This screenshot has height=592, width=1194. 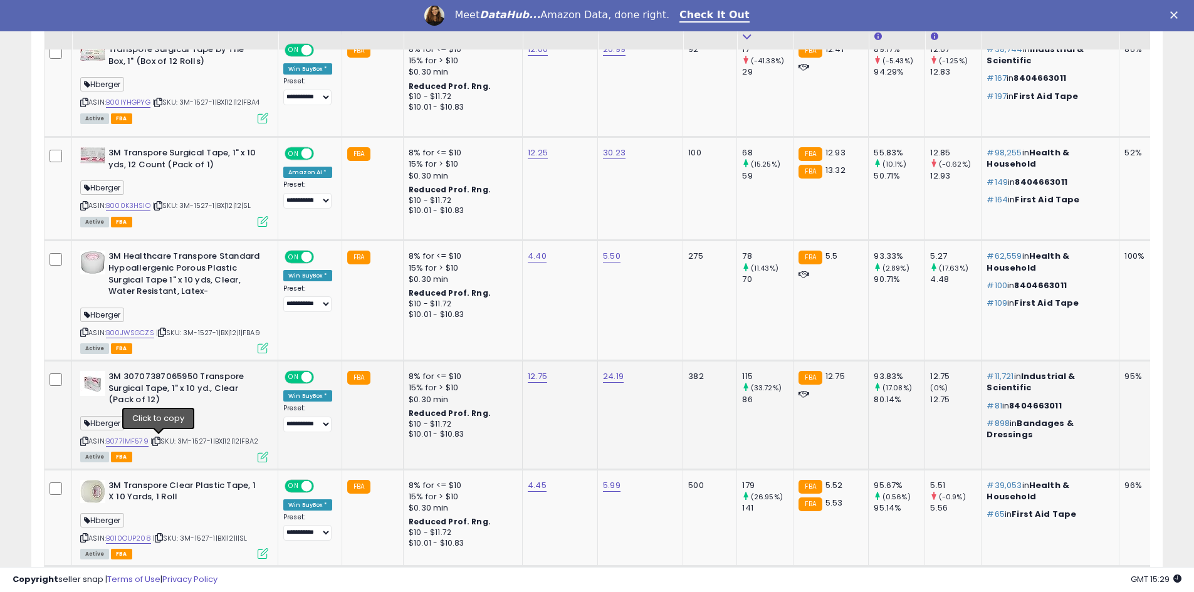 I want to click on b: 3M Transpore Clear Plastic Tape, 1 X 10 Yards, 1 Roll, so click(x=184, y=493).